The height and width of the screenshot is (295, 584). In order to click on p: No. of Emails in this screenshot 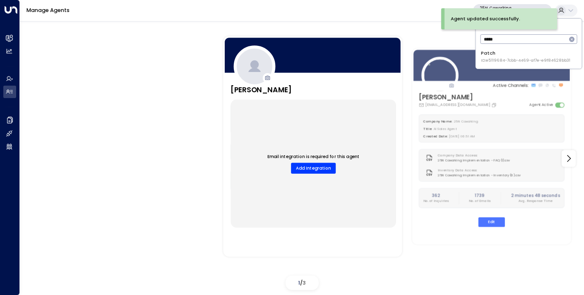, I will do `click(480, 201)`.